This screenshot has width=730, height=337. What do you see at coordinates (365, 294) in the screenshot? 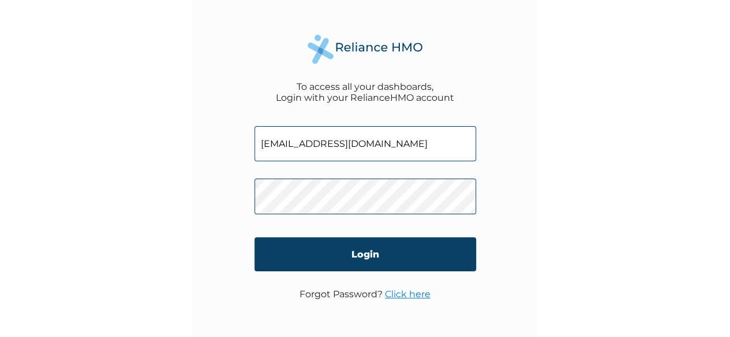
I see `p: Forgot Password?` at bounding box center [365, 294].